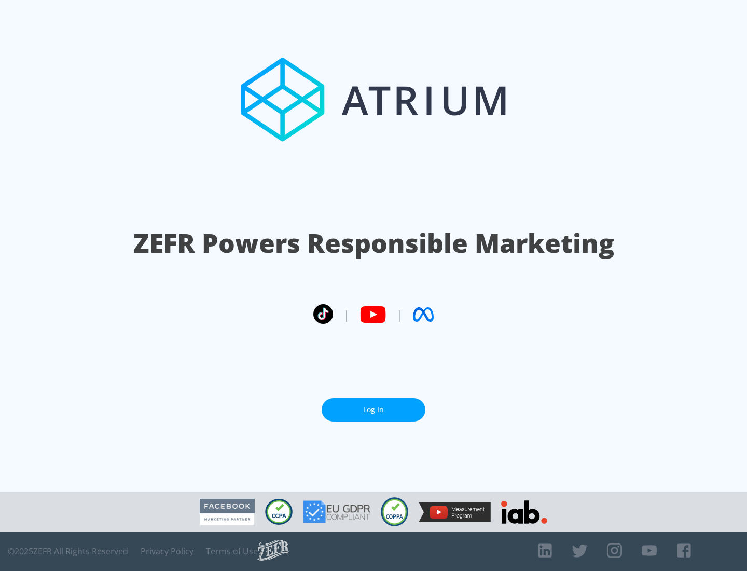 The height and width of the screenshot is (571, 747). I want to click on img: YouTube Measurement Program, so click(455, 512).